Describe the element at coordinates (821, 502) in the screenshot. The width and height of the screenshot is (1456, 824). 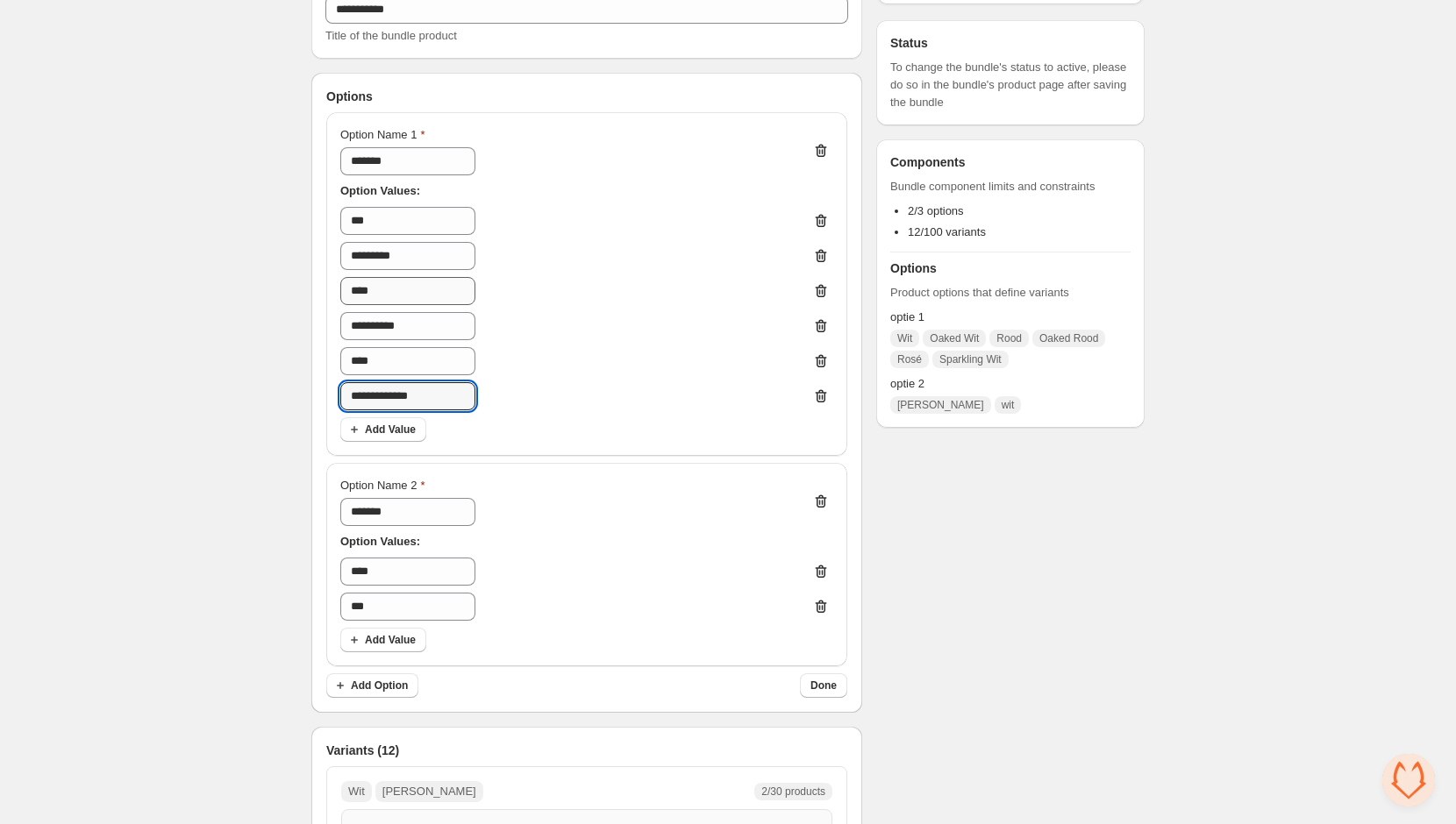
I see `button: Delete option 2` at that location.